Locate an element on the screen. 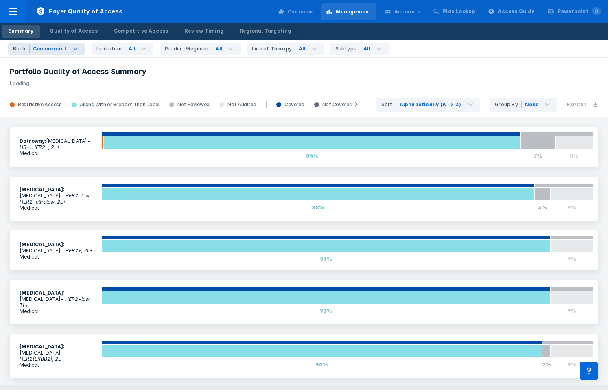 This screenshot has height=390, width=608. button: Export is located at coordinates (582, 105).